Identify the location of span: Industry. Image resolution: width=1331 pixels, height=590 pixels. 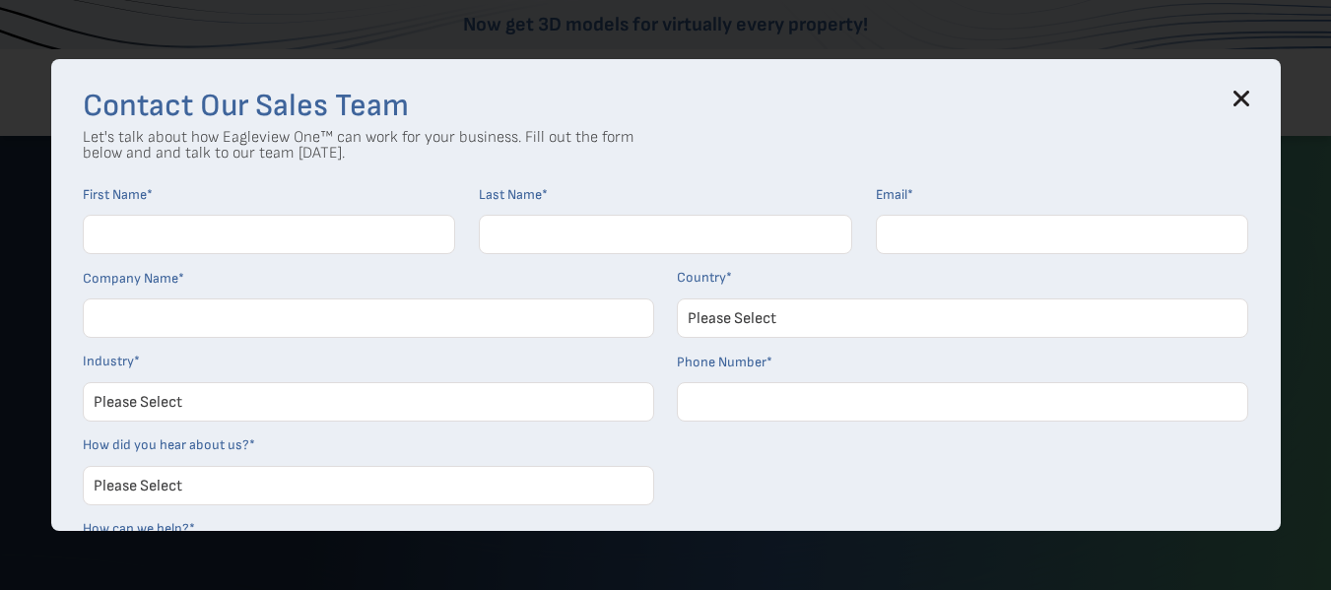
(108, 360).